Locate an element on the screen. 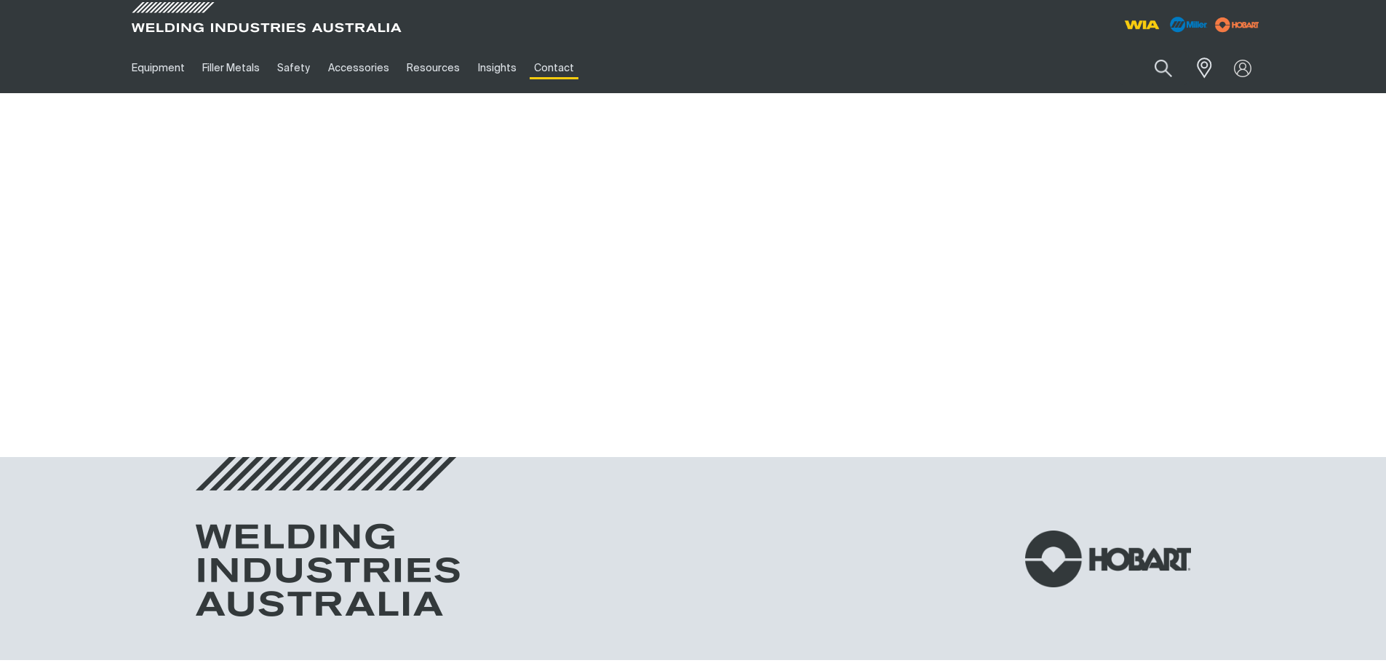 The height and width of the screenshot is (663, 1386). a: Accessories is located at coordinates (359, 68).